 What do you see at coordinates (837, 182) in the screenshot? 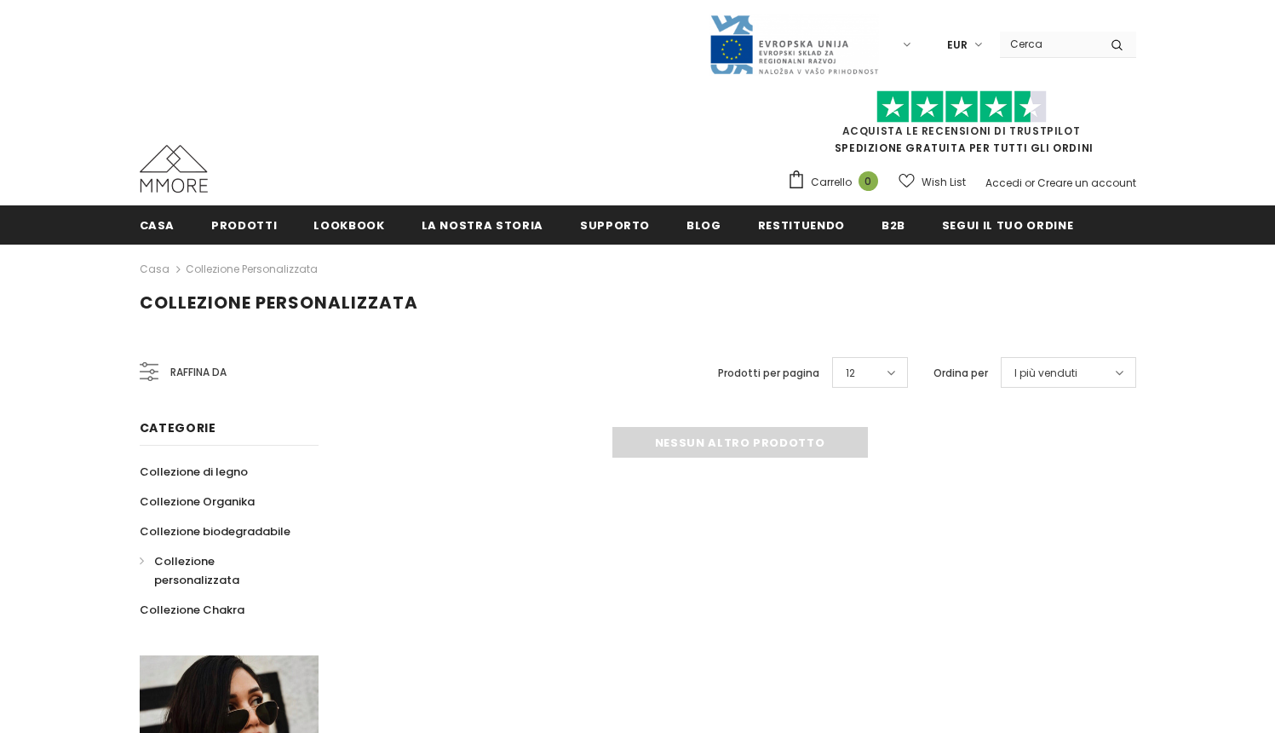
I see `a: Carrello 0` at bounding box center [837, 182].